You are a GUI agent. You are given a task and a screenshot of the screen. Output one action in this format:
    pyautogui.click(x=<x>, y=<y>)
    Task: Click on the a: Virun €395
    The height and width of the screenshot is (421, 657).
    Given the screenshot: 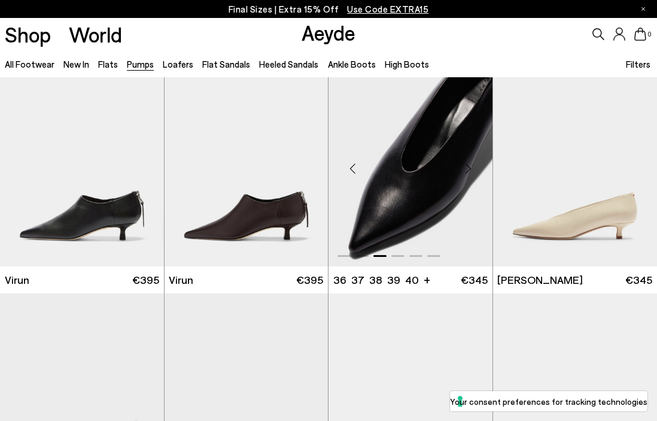 What is the action you would take?
    pyautogui.click(x=247, y=280)
    